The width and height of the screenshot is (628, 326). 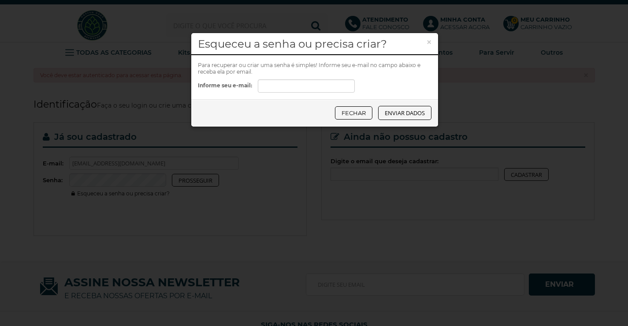 I want to click on a: Fechar, so click(x=354, y=113).